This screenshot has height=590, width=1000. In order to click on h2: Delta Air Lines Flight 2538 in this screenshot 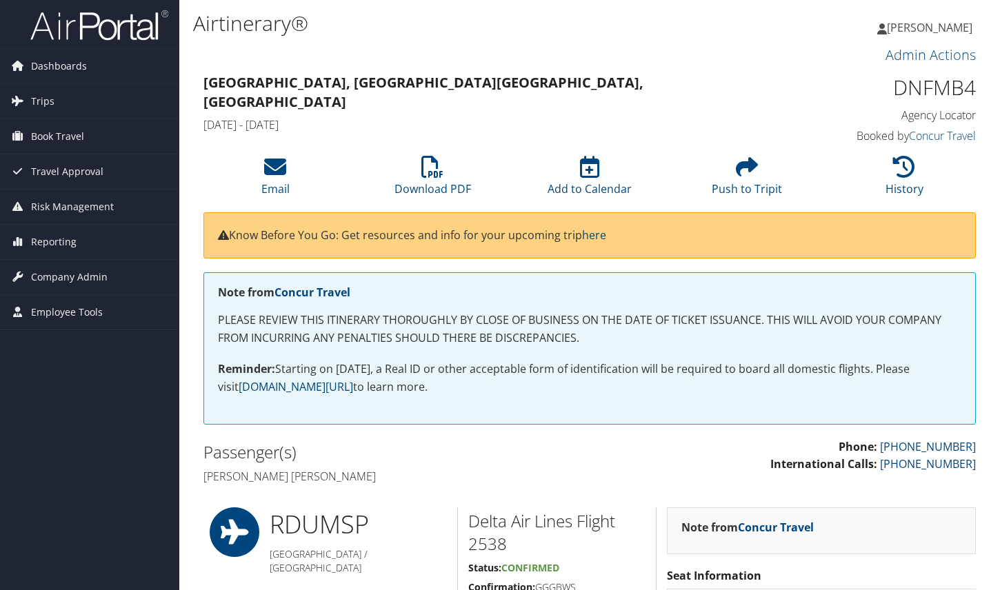, I will do `click(557, 532)`.